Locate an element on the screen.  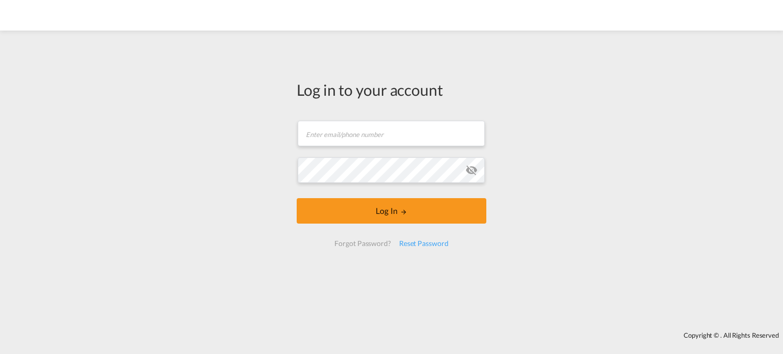
div: Log in to your account is located at coordinates (391, 90).